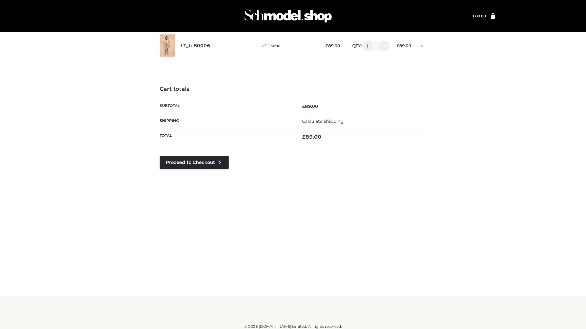  I want to click on th: Shipping, so click(226, 121).